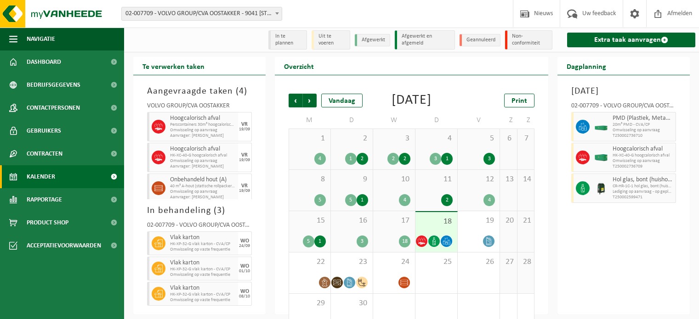 This screenshot has height=319, width=699. What do you see at coordinates (199, 107) in the screenshot?
I see `div: VOLVO GROUP/CVA OOSTAKKER` at bounding box center [199, 107].